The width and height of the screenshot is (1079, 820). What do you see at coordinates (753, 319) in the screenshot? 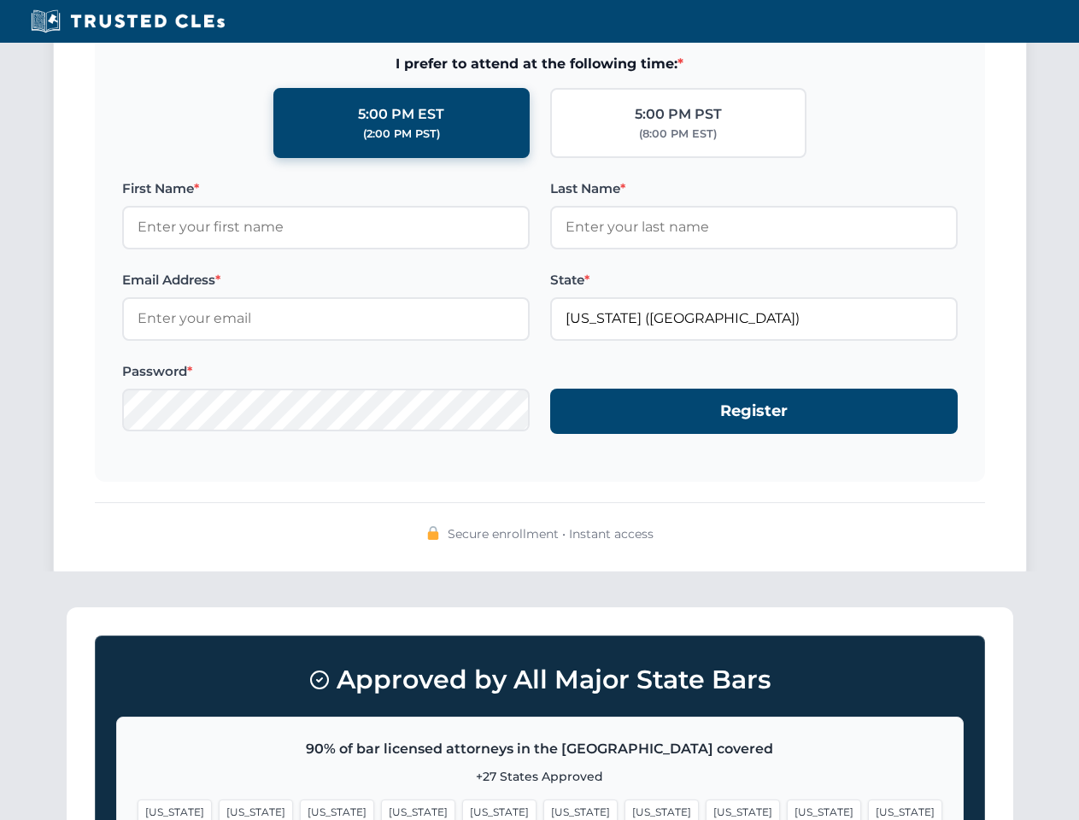
I see `input: Florida (FL)` at bounding box center [753, 319].